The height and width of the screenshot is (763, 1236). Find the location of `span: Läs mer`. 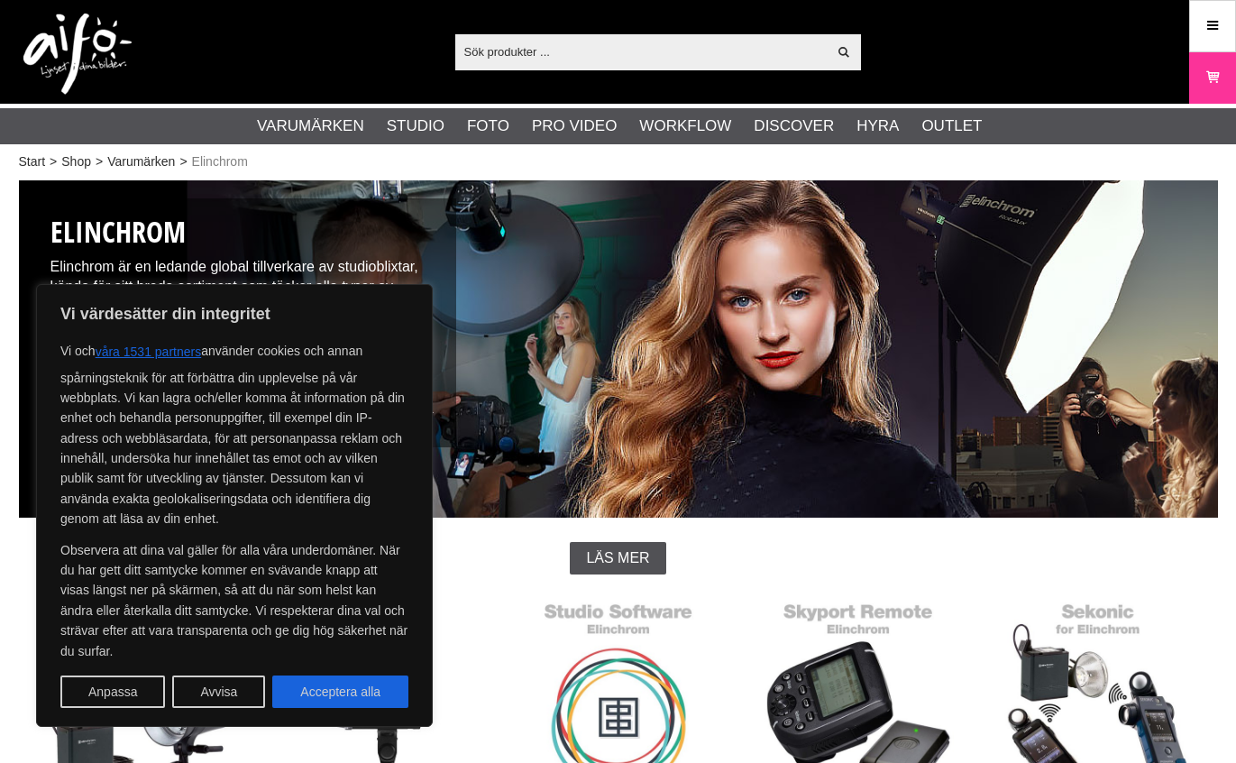

span: Läs mer is located at coordinates (617, 558).